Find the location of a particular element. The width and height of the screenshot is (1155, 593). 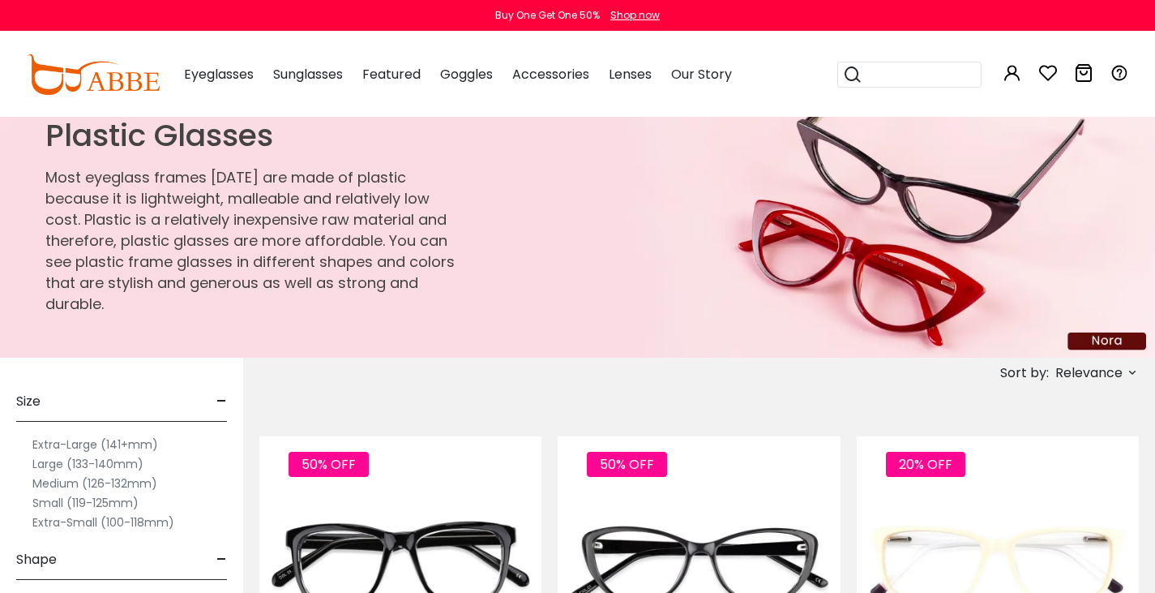

span: Goggles is located at coordinates (466, 74).